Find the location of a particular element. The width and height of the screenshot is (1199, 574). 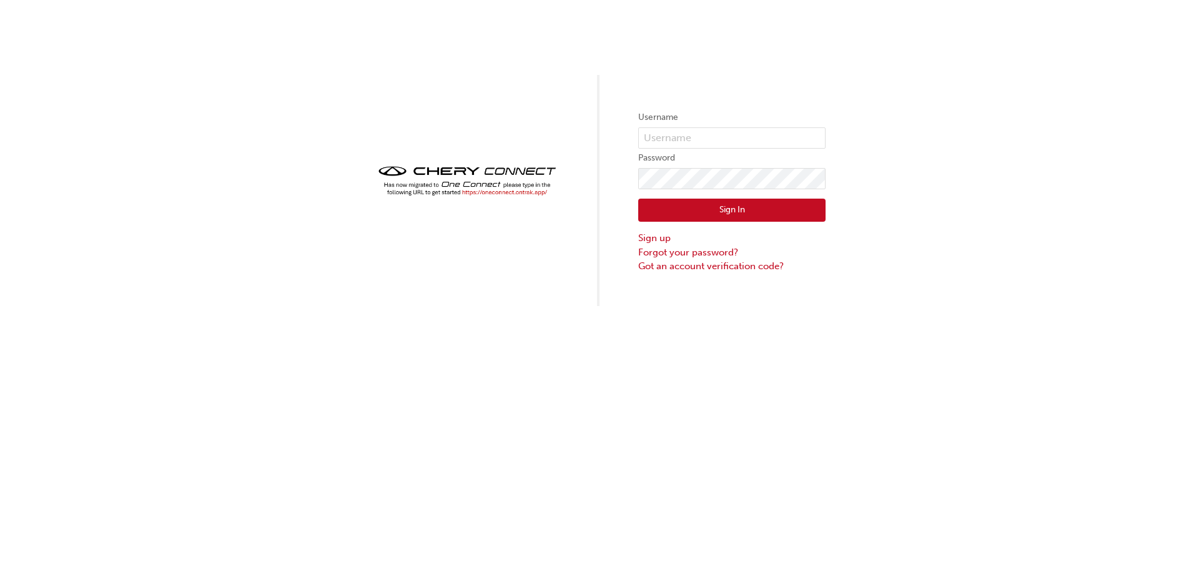

label: Password is located at coordinates (732, 158).